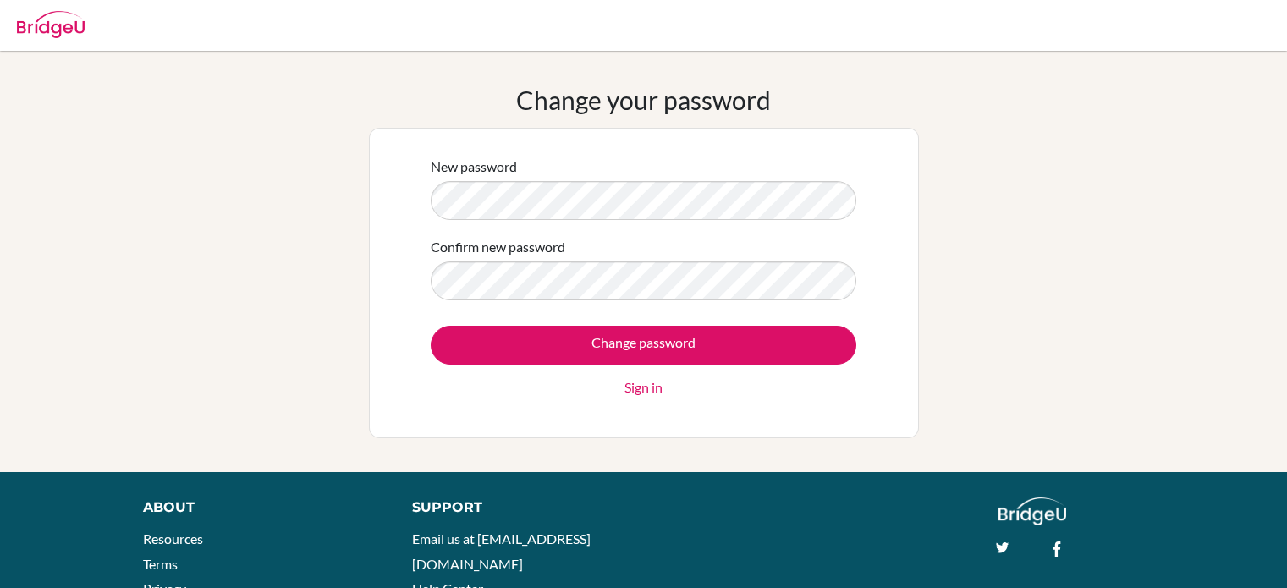 The image size is (1287, 588). What do you see at coordinates (173, 538) in the screenshot?
I see `a: Resources` at bounding box center [173, 538].